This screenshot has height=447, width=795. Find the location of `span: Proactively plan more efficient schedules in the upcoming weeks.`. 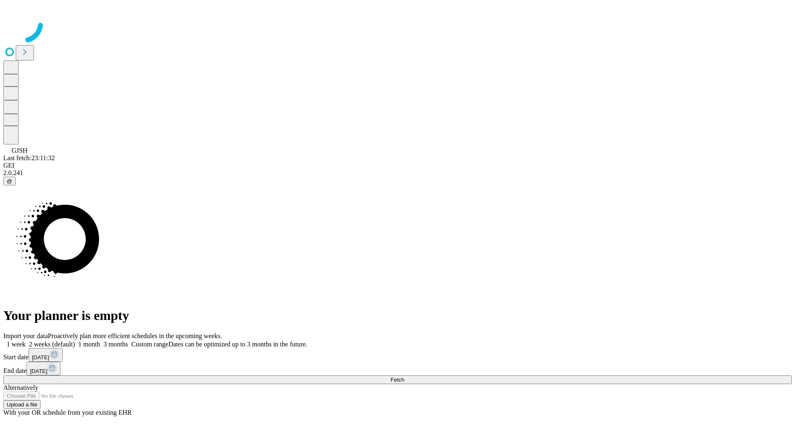

span: Proactively plan more efficient schedules in the upcoming weeks. is located at coordinates (135, 336).